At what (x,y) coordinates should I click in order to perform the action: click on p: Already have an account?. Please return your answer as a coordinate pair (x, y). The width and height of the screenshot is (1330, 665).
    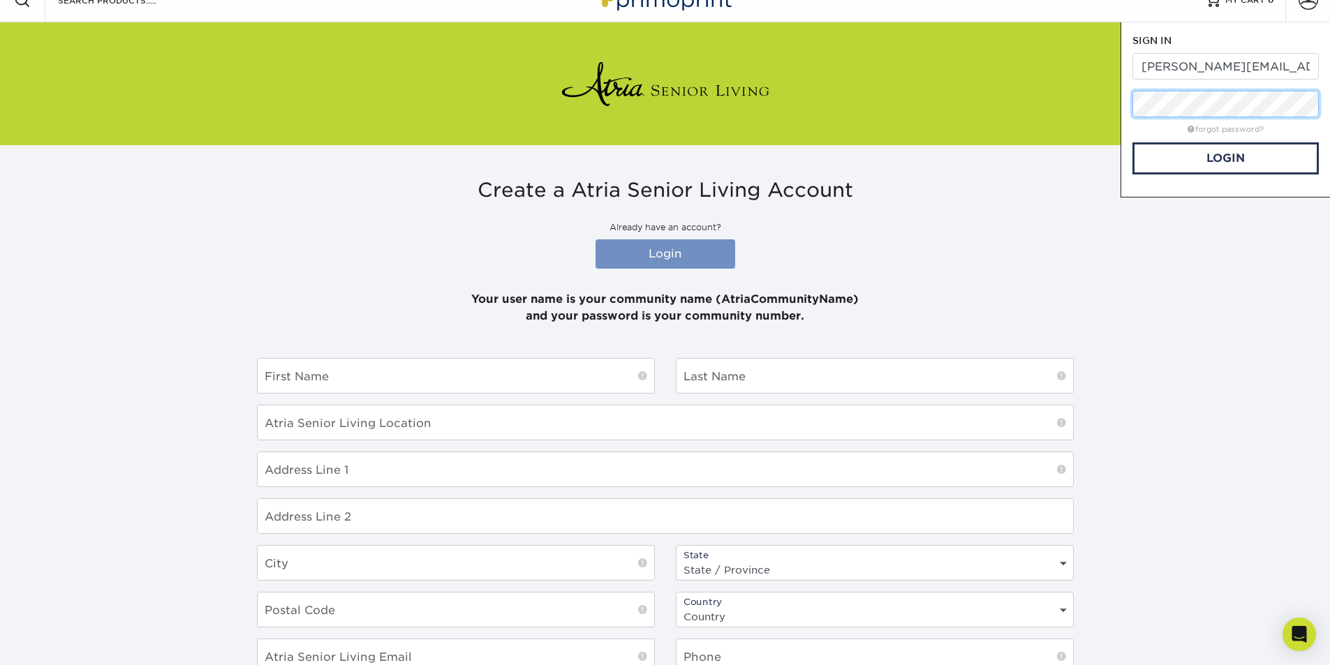
    Looking at the image, I should click on (665, 228).